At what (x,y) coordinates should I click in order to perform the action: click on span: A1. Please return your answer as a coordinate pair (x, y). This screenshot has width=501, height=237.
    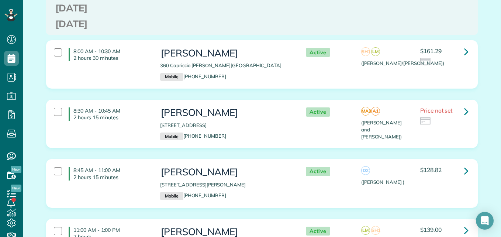
    Looking at the image, I should click on (376, 111).